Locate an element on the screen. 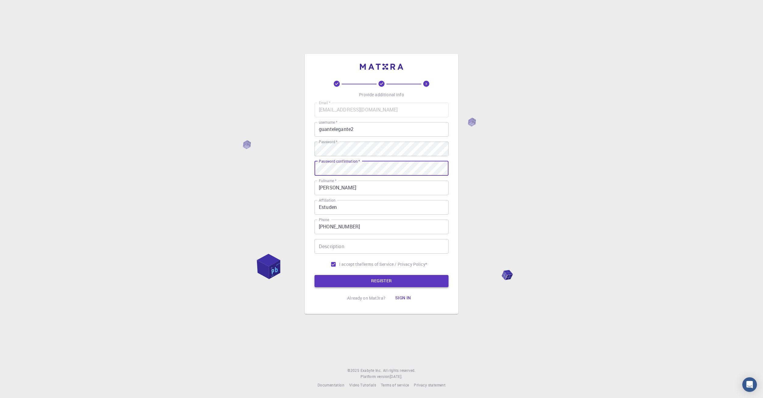 The width and height of the screenshot is (763, 398). text: 3 is located at coordinates (426, 84).